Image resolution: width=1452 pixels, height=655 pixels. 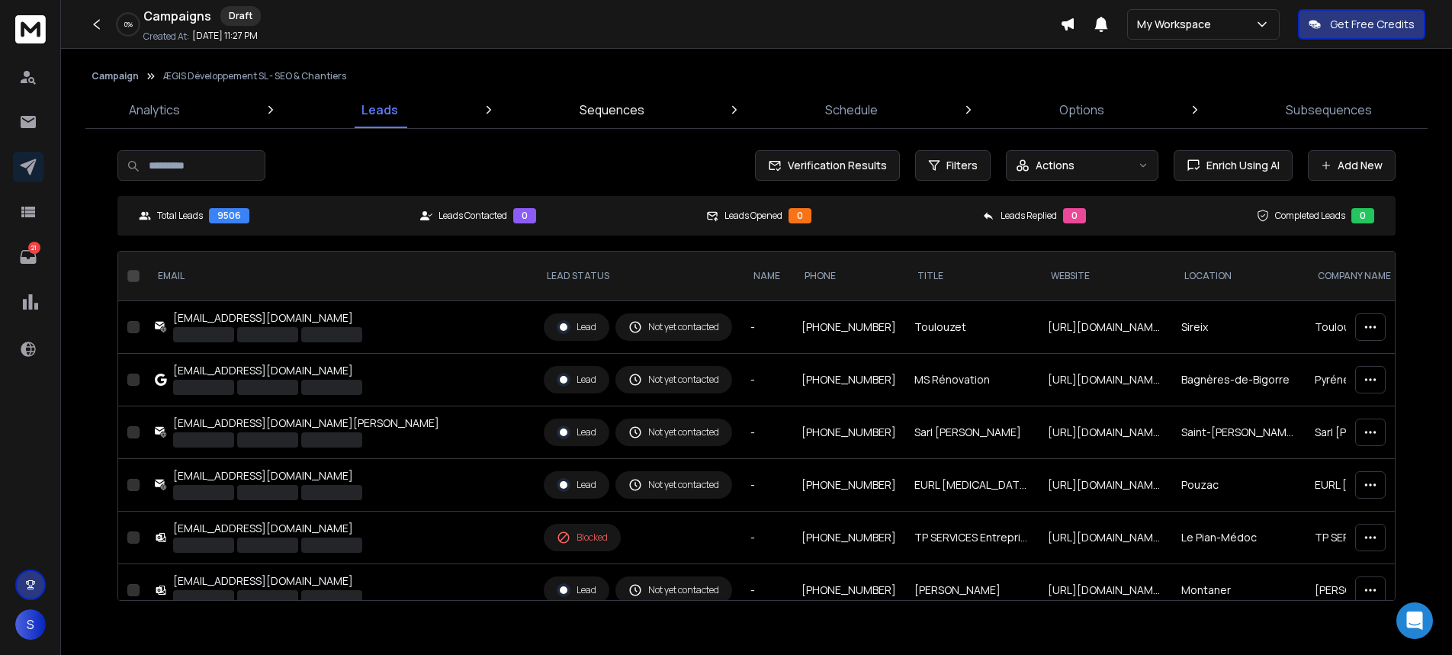 What do you see at coordinates (1055, 166) in the screenshot?
I see `p: Actions` at bounding box center [1055, 166].